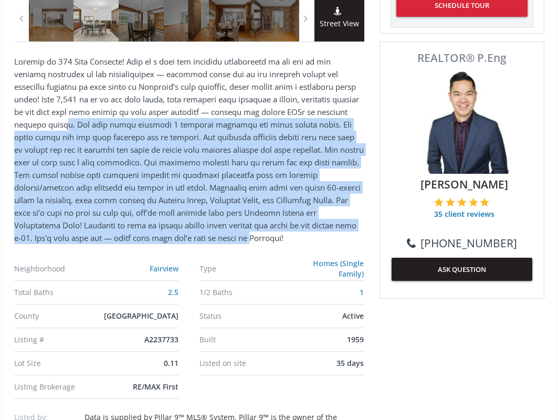 This screenshot has height=420, width=558. What do you see at coordinates (462, 269) in the screenshot?
I see `button: ASK QUESTION` at bounding box center [462, 269].